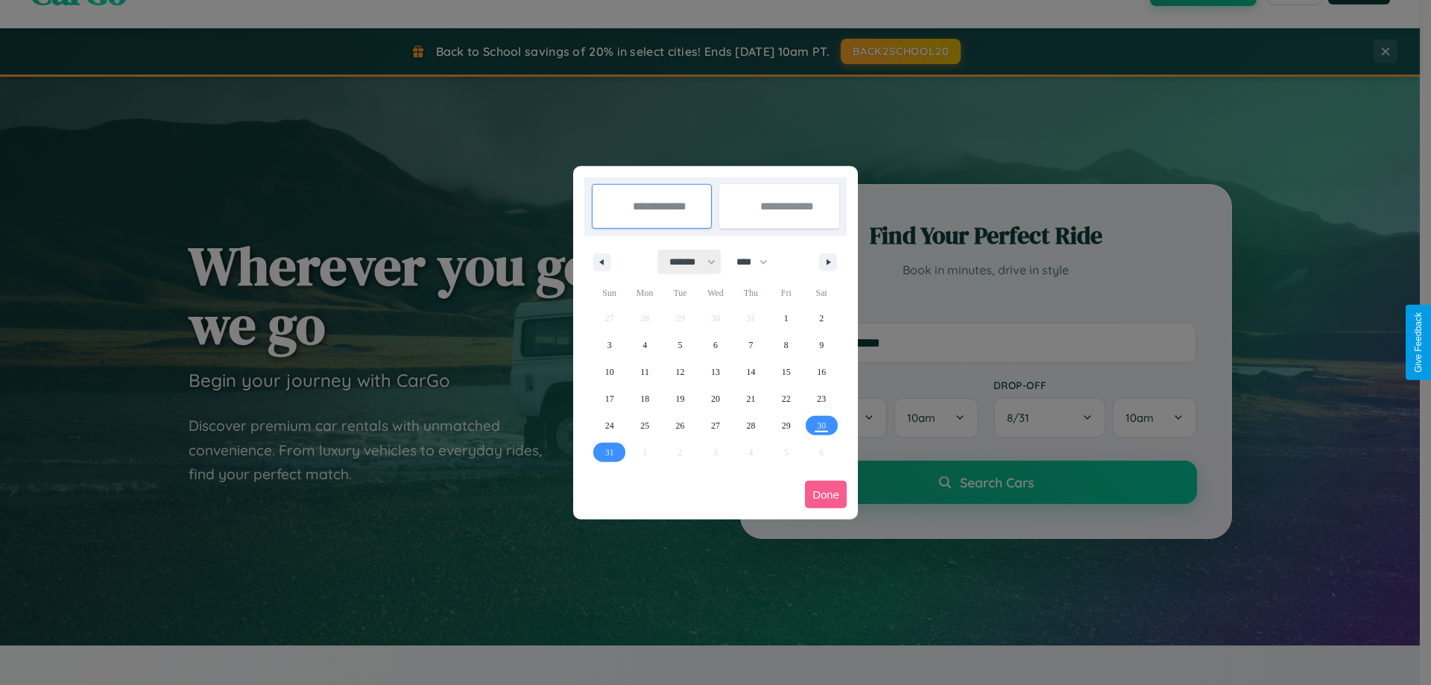 Image resolution: width=1431 pixels, height=685 pixels. Describe the element at coordinates (786, 372) in the screenshot. I see `button: 15` at that location.